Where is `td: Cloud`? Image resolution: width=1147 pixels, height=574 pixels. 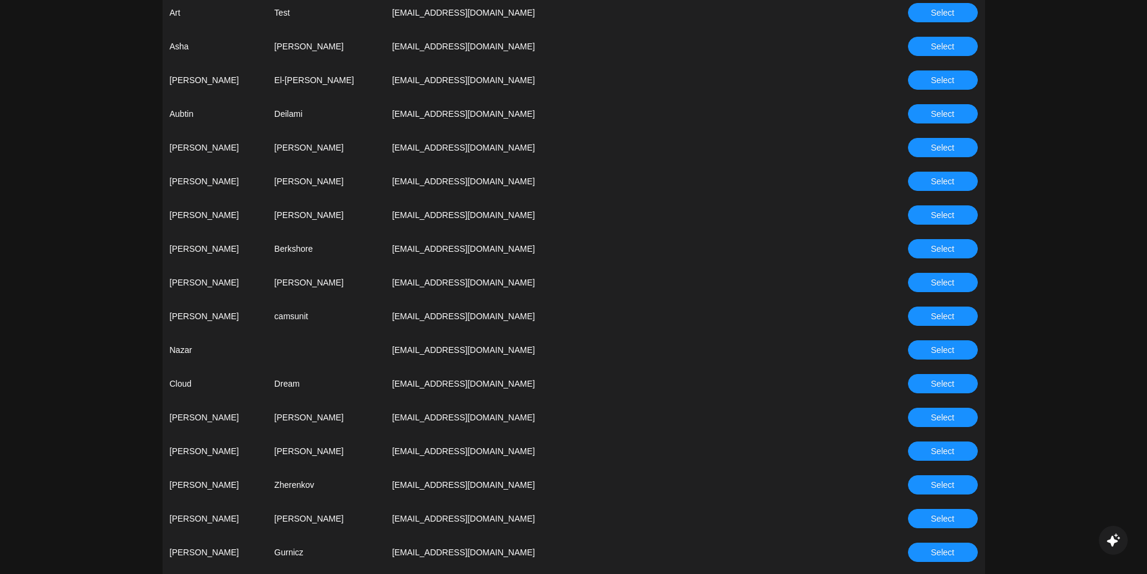
td: Cloud is located at coordinates (215, 384).